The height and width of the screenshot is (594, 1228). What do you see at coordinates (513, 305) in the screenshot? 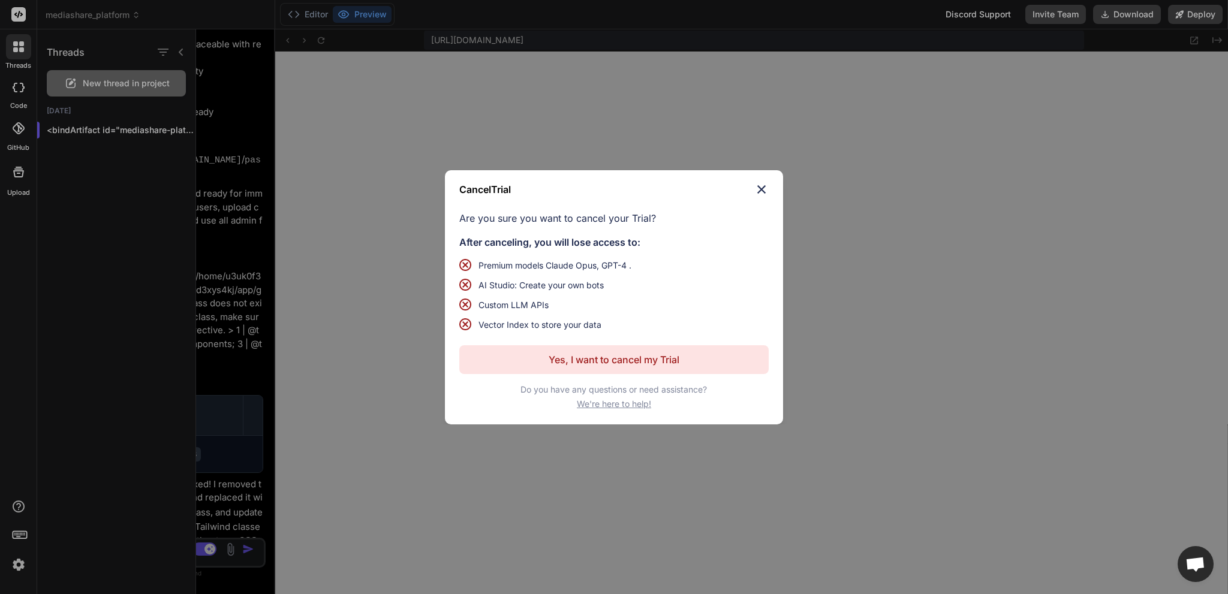
I see `span: Custom LLM APIs` at bounding box center [513, 305].